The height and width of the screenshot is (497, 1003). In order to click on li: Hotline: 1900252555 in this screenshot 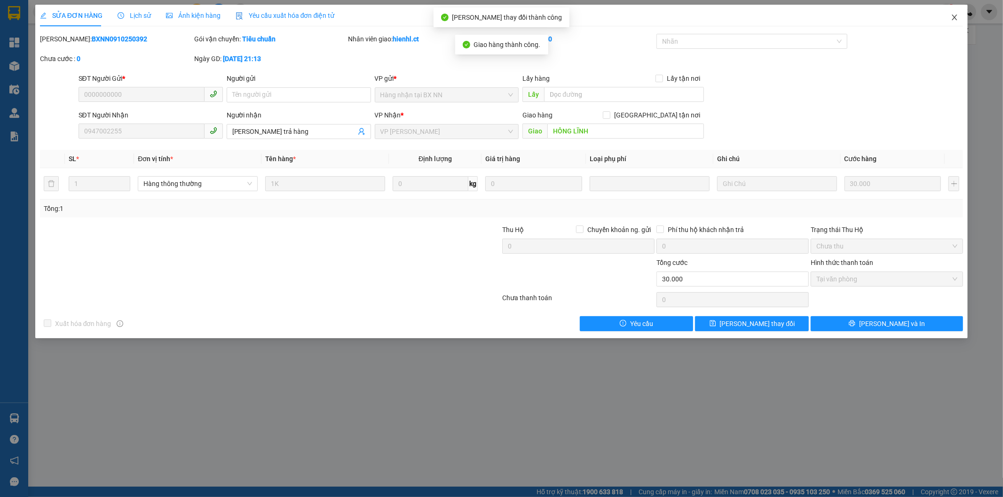, I will do `click(240, 40)`.